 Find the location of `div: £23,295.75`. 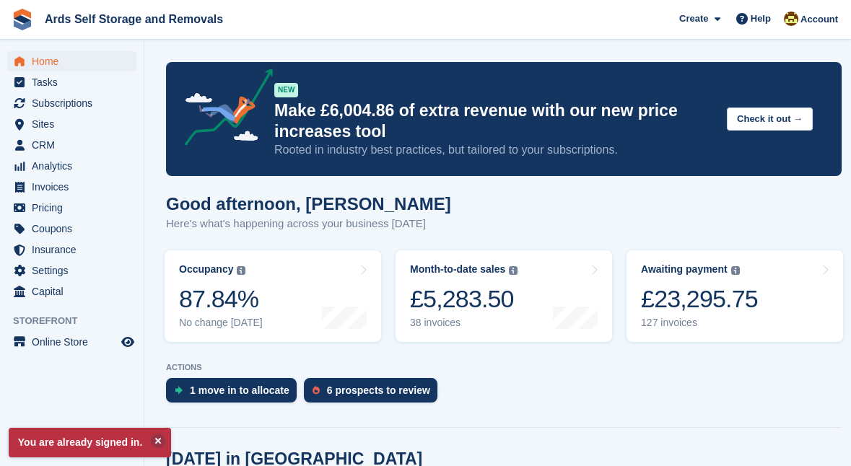

div: £23,295.75 is located at coordinates (699, 299).